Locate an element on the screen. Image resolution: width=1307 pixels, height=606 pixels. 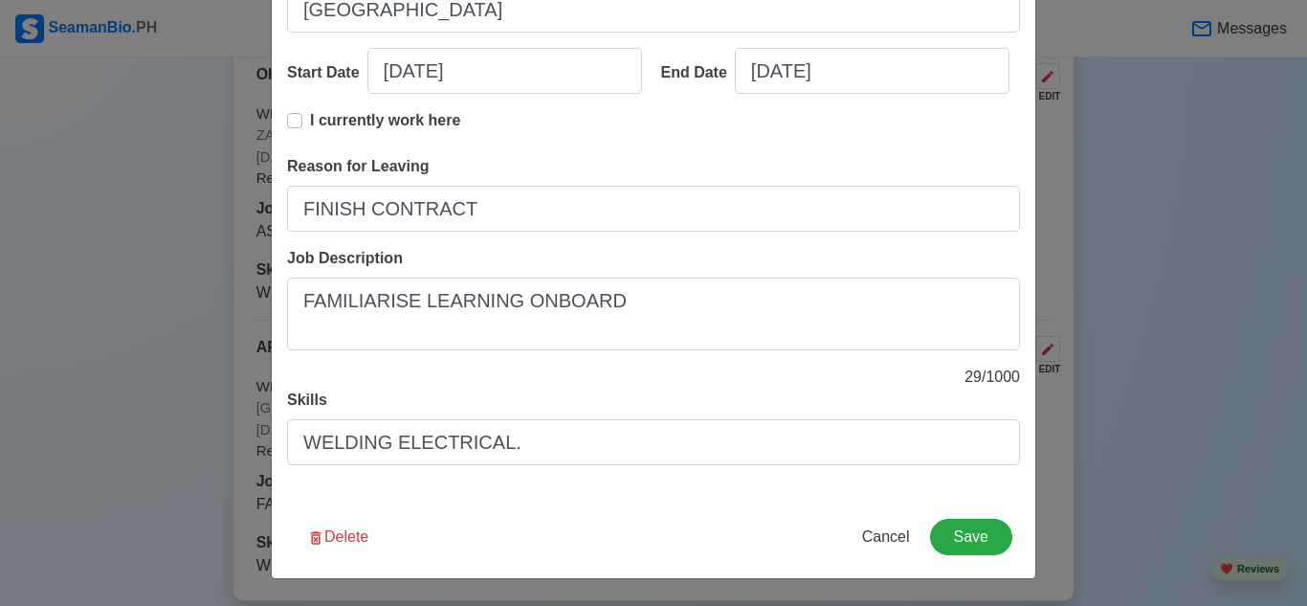
span: Cancel is located at coordinates (886, 536).